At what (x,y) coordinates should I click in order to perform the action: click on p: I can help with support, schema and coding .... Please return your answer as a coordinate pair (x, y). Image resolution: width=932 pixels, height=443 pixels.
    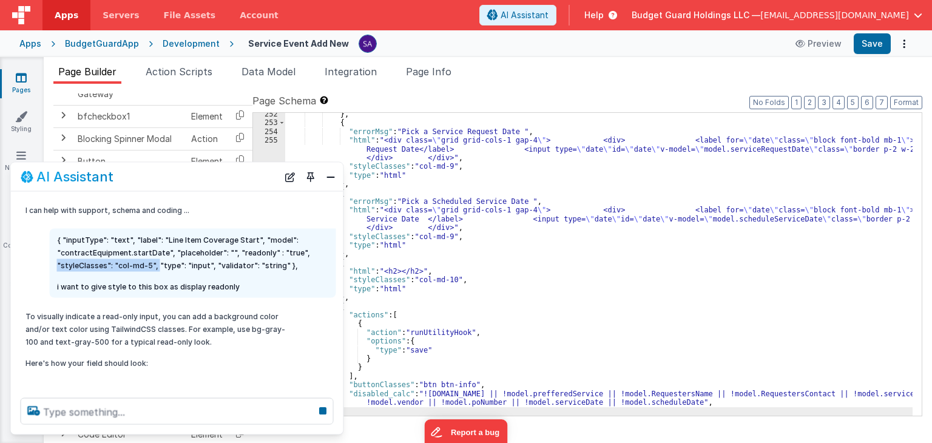
    Looking at the image, I should click on (161, 210).